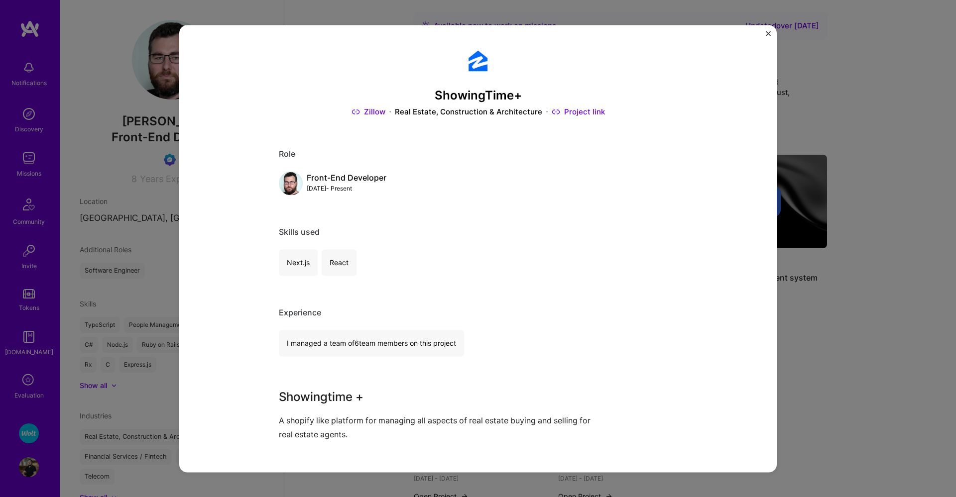 This screenshot has width=956, height=497. I want to click on div: Next.js, so click(298, 263).